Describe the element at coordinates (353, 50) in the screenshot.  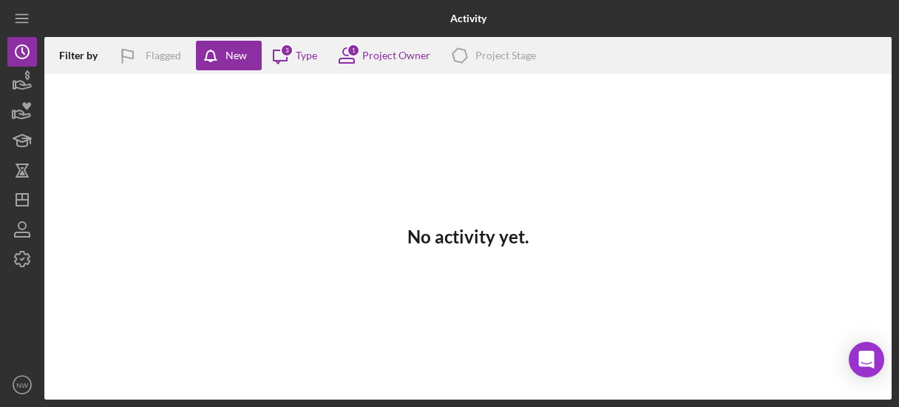
I see `div: 1` at that location.